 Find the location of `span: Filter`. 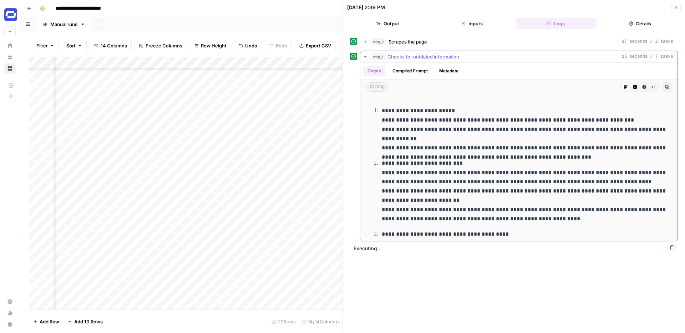

span: Filter is located at coordinates (42, 46).